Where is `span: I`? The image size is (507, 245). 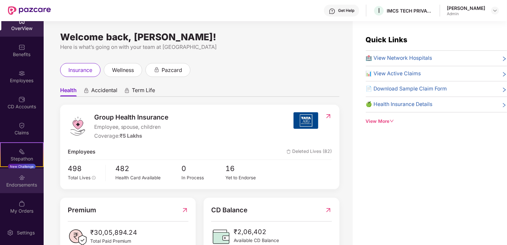
span: I is located at coordinates (379, 11).